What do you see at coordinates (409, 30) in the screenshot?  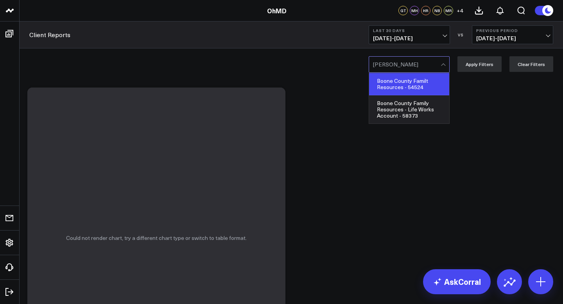 I see `b: Last 30 Days` at bounding box center [409, 30].